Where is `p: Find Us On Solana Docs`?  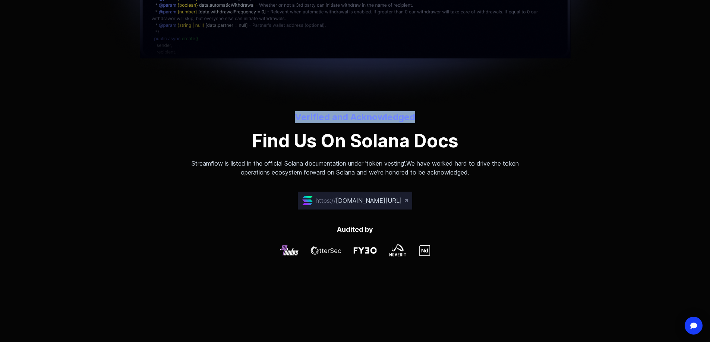 p: Find Us On Solana Docs is located at coordinates (355, 141).